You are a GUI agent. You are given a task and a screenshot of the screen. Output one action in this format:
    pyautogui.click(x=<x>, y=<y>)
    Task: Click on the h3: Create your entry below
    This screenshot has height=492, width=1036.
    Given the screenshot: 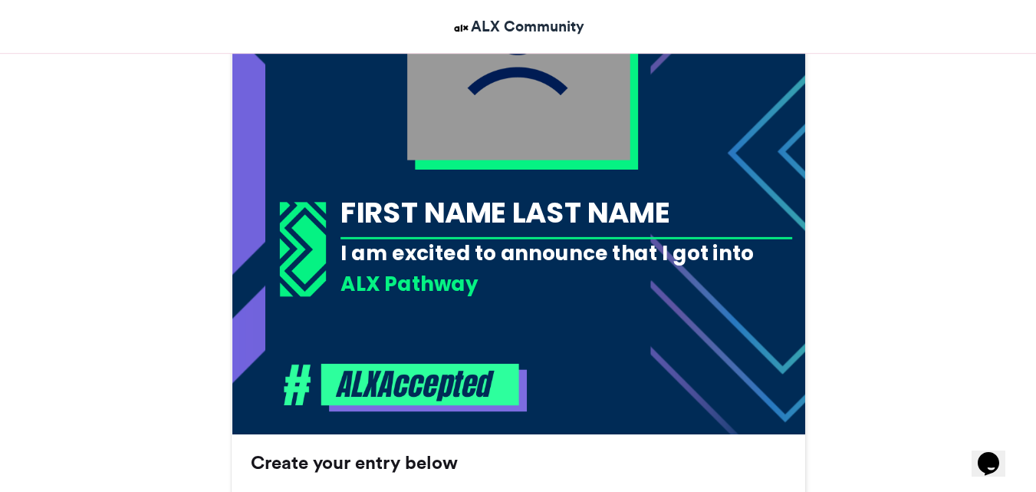 What is the action you would take?
    pyautogui.click(x=518, y=462)
    